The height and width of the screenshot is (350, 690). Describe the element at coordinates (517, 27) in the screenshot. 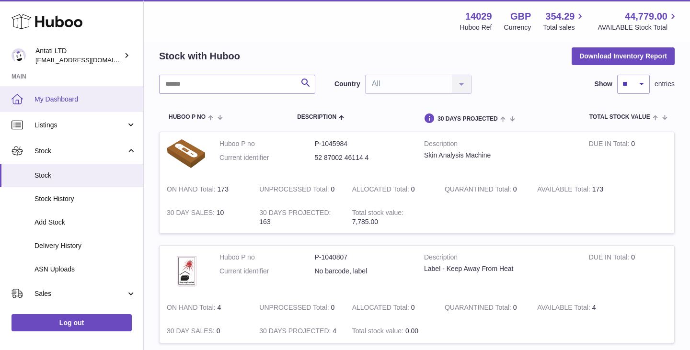

I see `div: Currency` at that location.